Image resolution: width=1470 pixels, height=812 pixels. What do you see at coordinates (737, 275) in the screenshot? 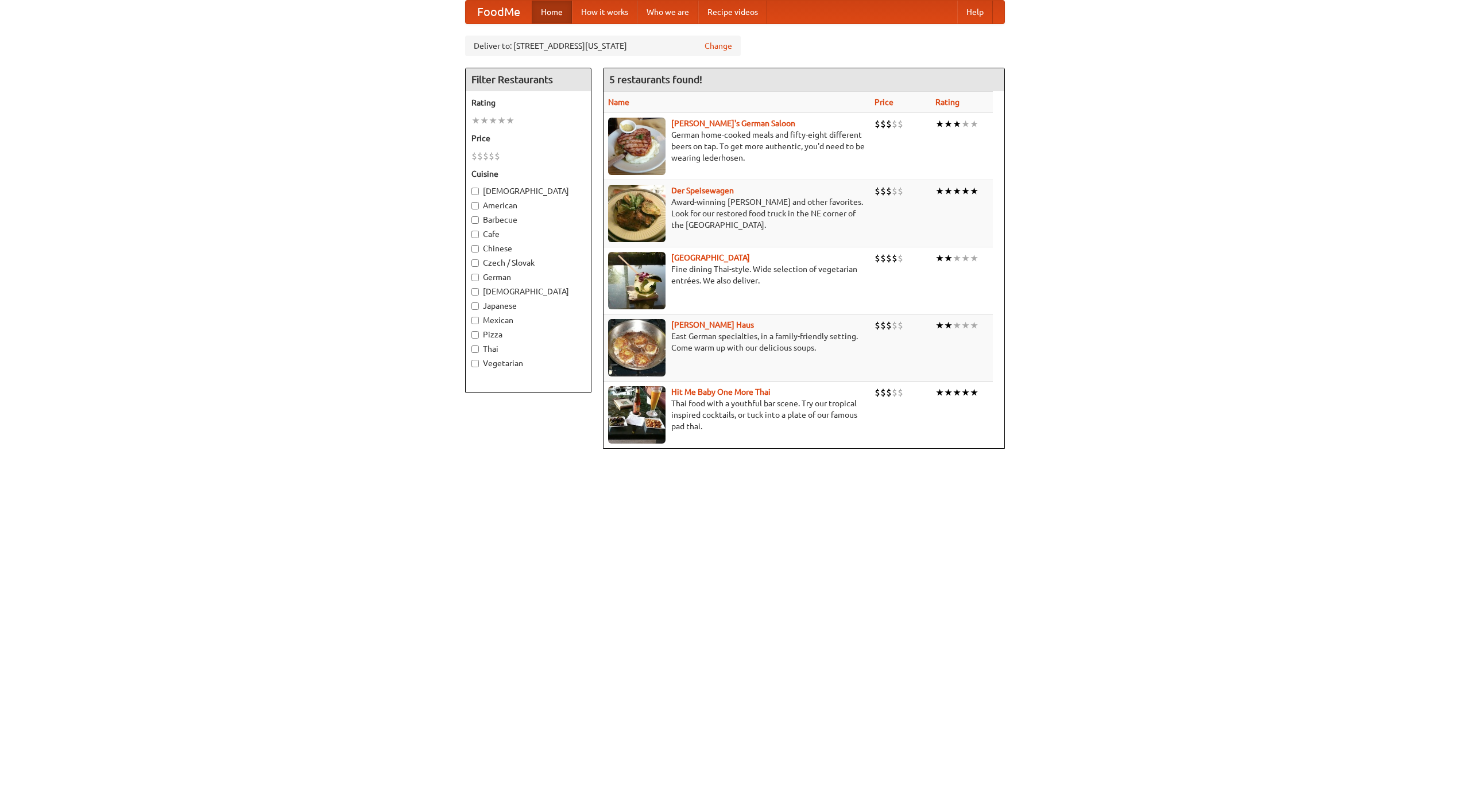
I see `p: Fine dining Thai-style. Wide selection of vegetarian entrées. We also deliver.` at bounding box center [737, 275].